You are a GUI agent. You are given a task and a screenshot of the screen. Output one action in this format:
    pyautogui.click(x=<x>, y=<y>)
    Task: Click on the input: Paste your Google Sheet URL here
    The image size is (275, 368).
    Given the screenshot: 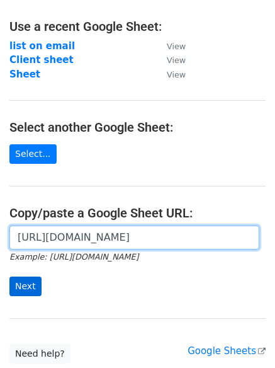 What is the action you would take?
    pyautogui.click(x=134, y=238)
    